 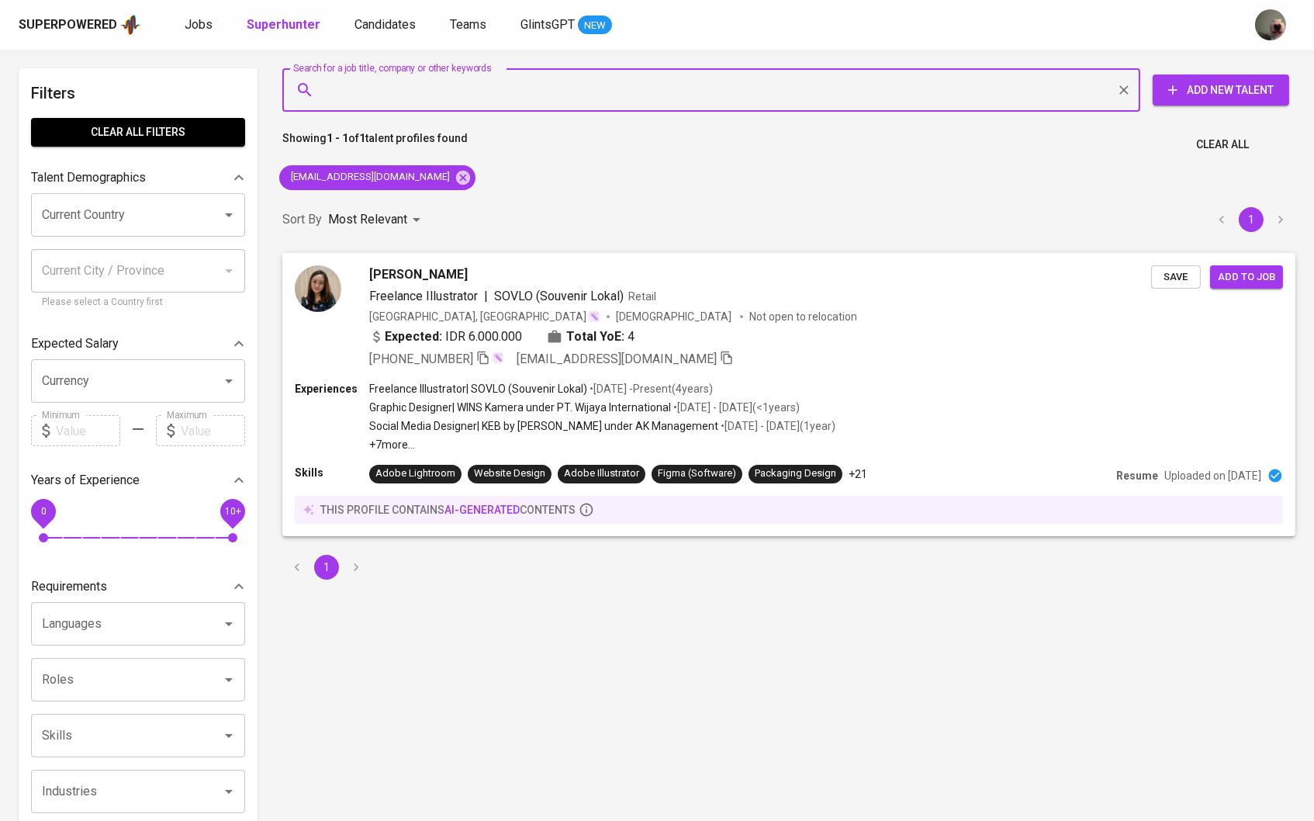 What do you see at coordinates (368, 220) in the screenshot?
I see `p: Most Relevant` at bounding box center [368, 220].